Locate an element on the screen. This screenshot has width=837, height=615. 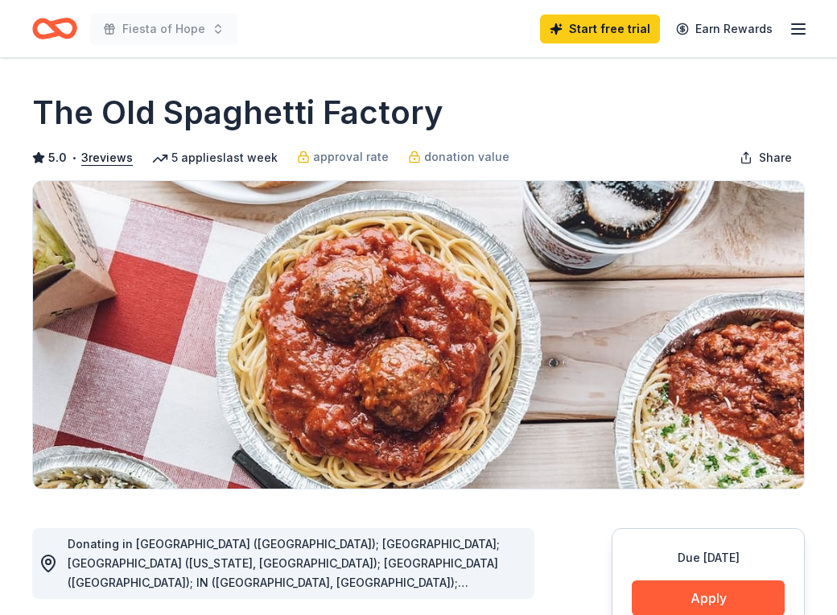
a: donation value is located at coordinates (458, 157).